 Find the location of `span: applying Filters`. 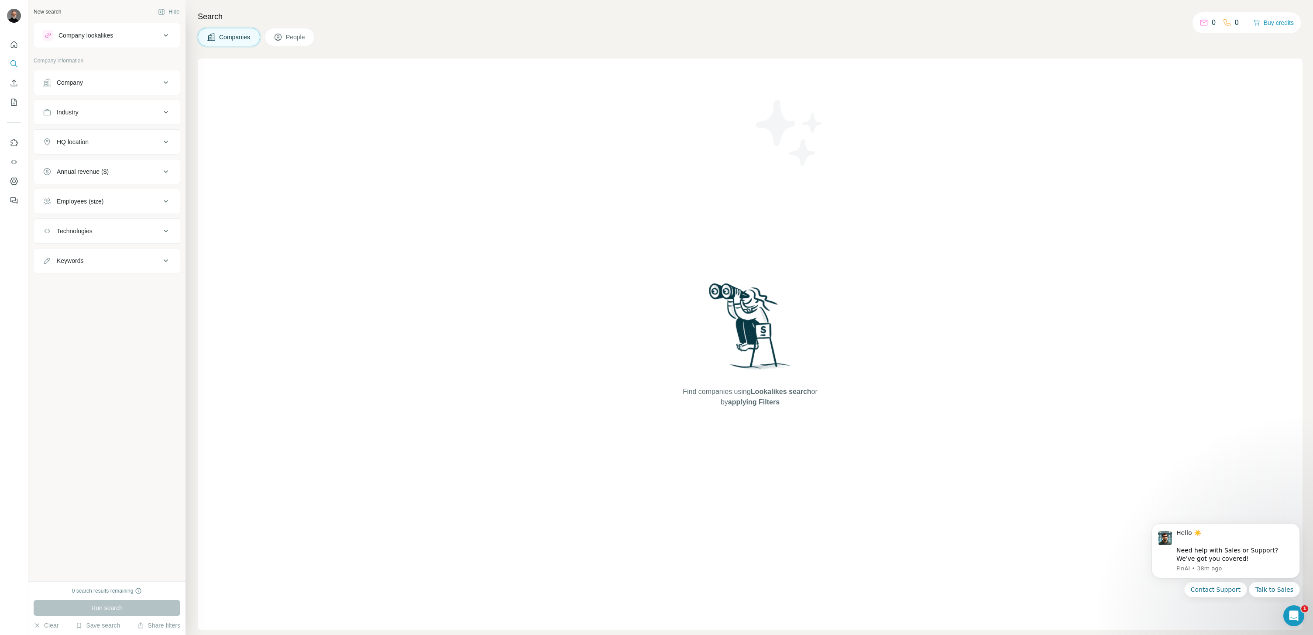

span: applying Filters is located at coordinates (754, 402).